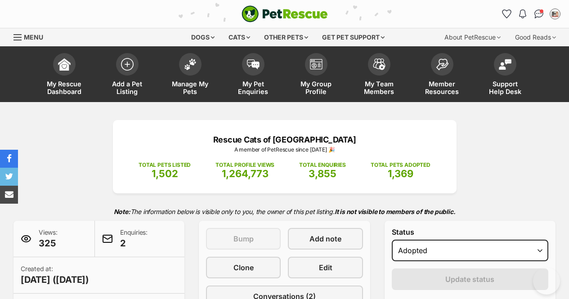 The height and width of the screenshot is (299, 569). Describe the element at coordinates (284, 211) in the screenshot. I see `p: The information below is visible only to you, the owner of this pet listing.` at that location.